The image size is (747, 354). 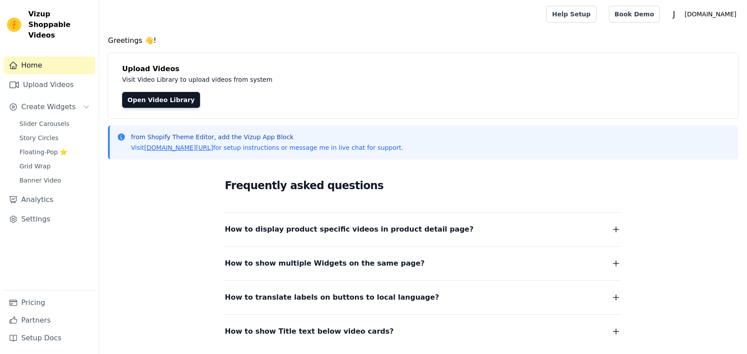 I want to click on a: Open Video Library, so click(x=161, y=100).